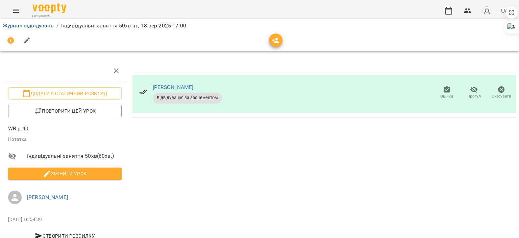 The image size is (519, 238). I want to click on button: Скасувати, so click(501, 93).